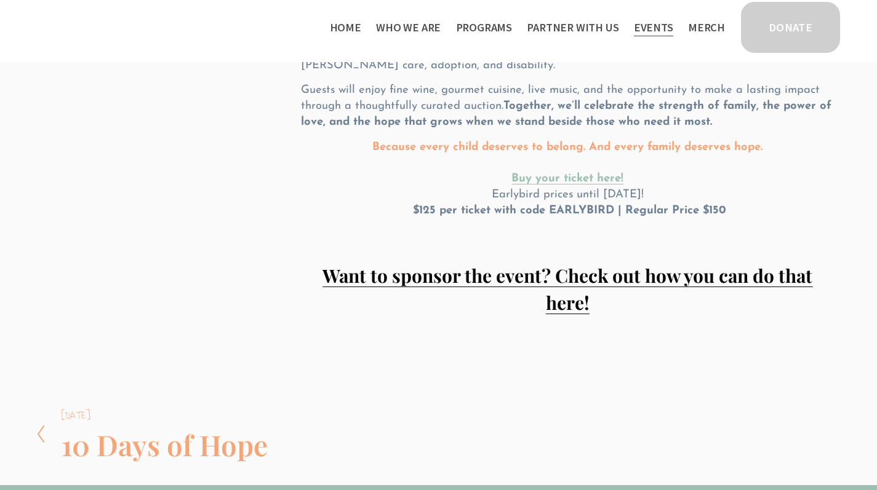 The height and width of the screenshot is (490, 877). I want to click on span: Programs, so click(484, 27).